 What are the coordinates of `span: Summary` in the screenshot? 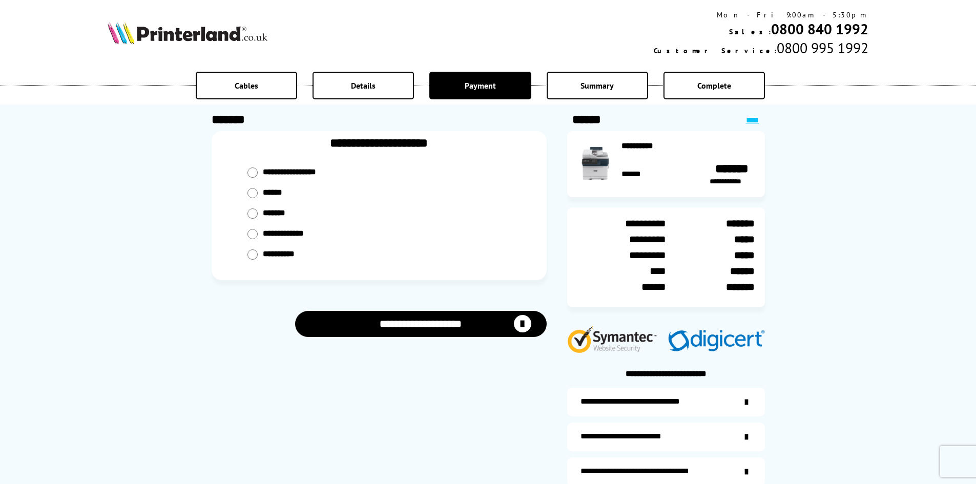 It's located at (597, 86).